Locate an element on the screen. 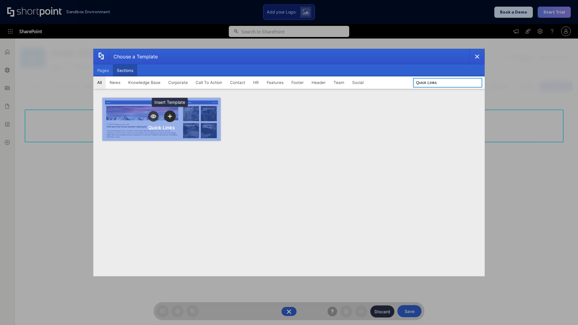 This screenshot has height=325, width=578. div: template selector is located at coordinates (289, 163).